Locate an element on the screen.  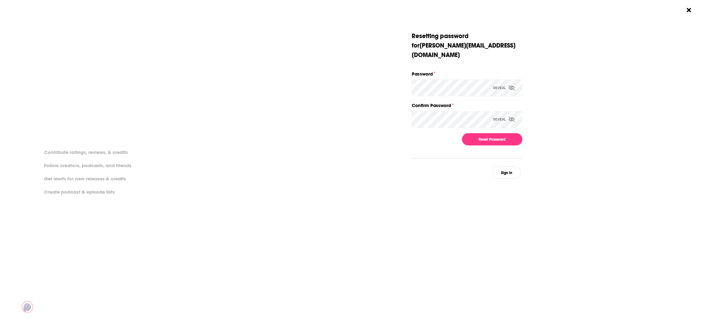
label: Password is located at coordinates (467, 74).